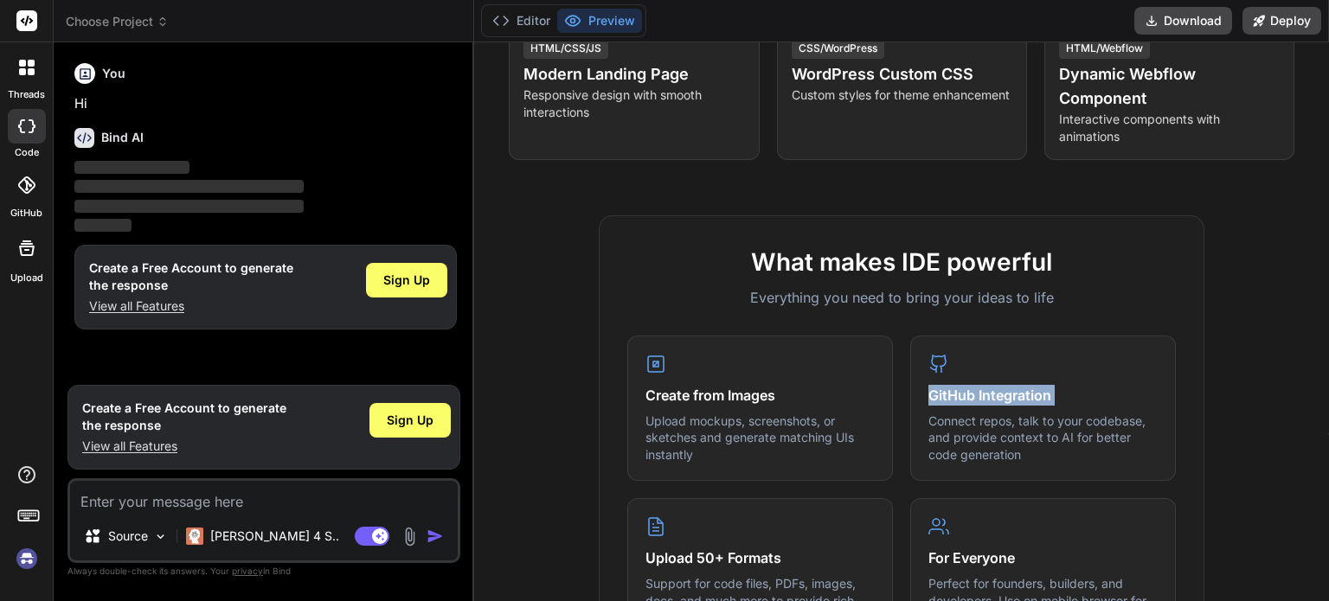 The image size is (1329, 601). What do you see at coordinates (26, 94) in the screenshot?
I see `label: threads` at bounding box center [26, 94].